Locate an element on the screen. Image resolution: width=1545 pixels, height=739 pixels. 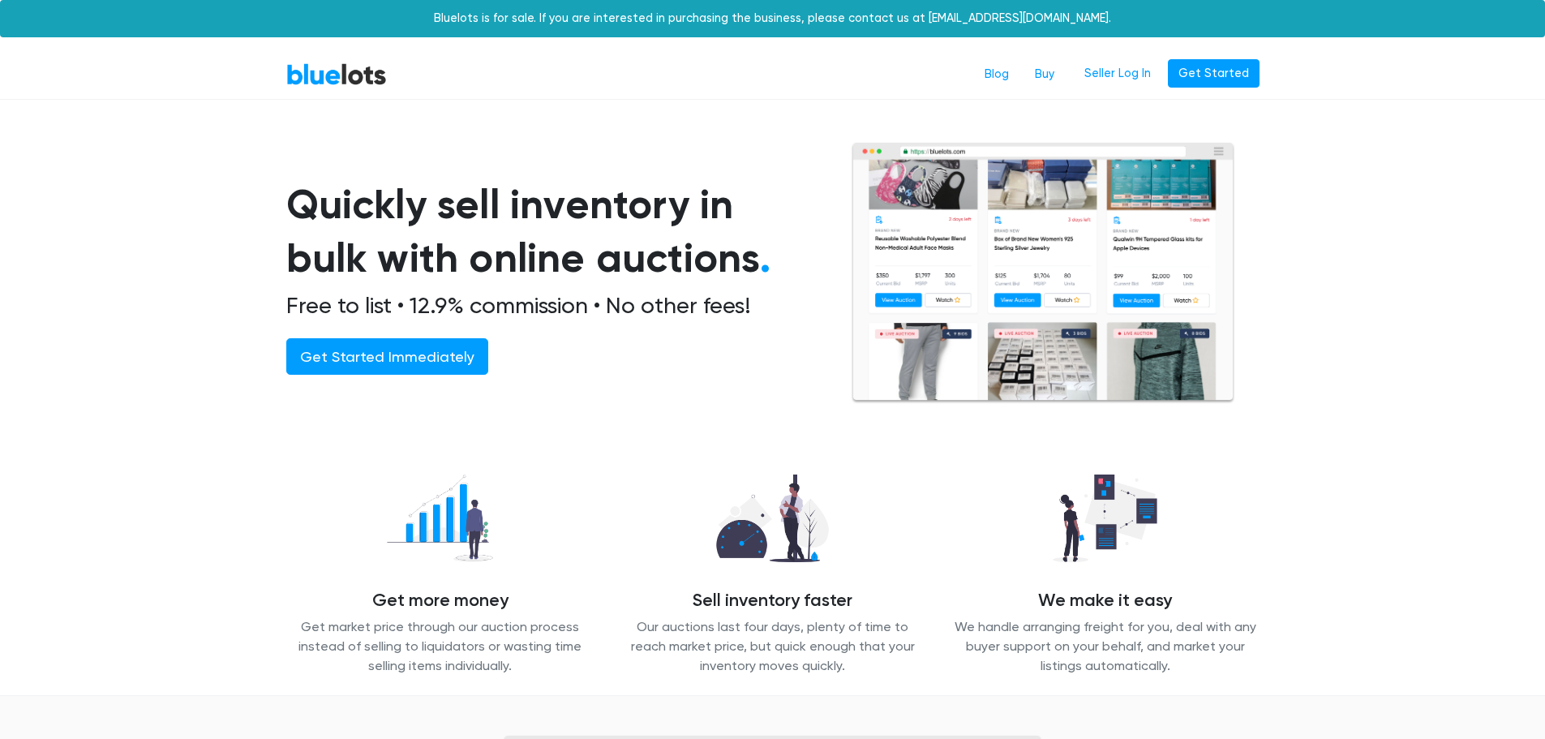
a: Seller Log In is located at coordinates (1118, 74).